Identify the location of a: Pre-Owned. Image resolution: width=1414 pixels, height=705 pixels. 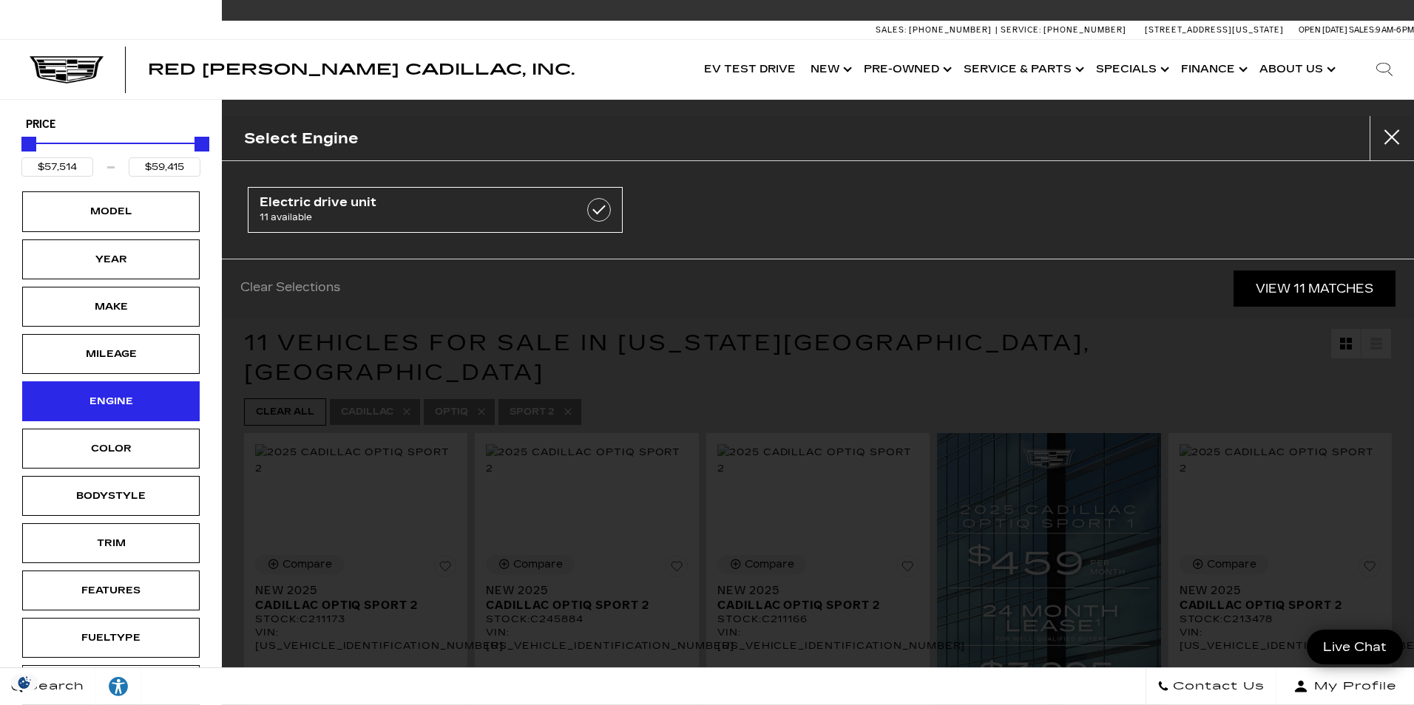
(906, 69).